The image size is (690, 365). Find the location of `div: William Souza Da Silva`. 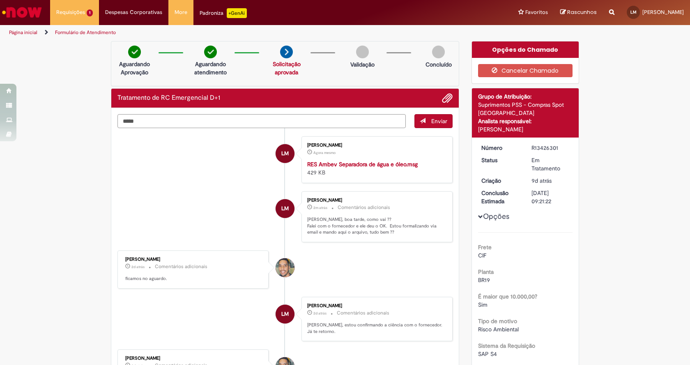

div: William Souza Da Silva is located at coordinates (285, 268).